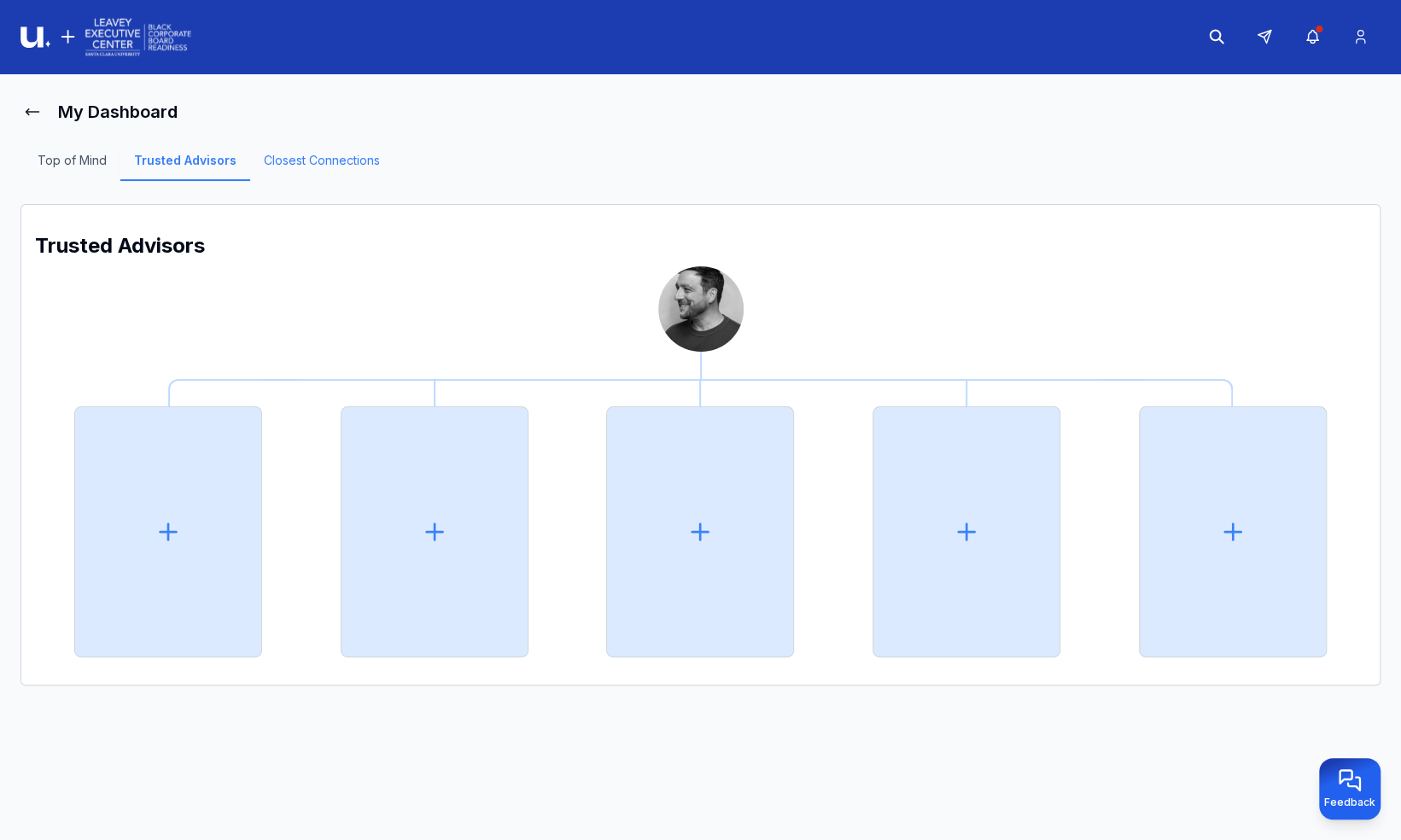 The width and height of the screenshot is (1401, 840). What do you see at coordinates (701, 309) in the screenshot?
I see `img: Headshot.jpg` at bounding box center [701, 309].